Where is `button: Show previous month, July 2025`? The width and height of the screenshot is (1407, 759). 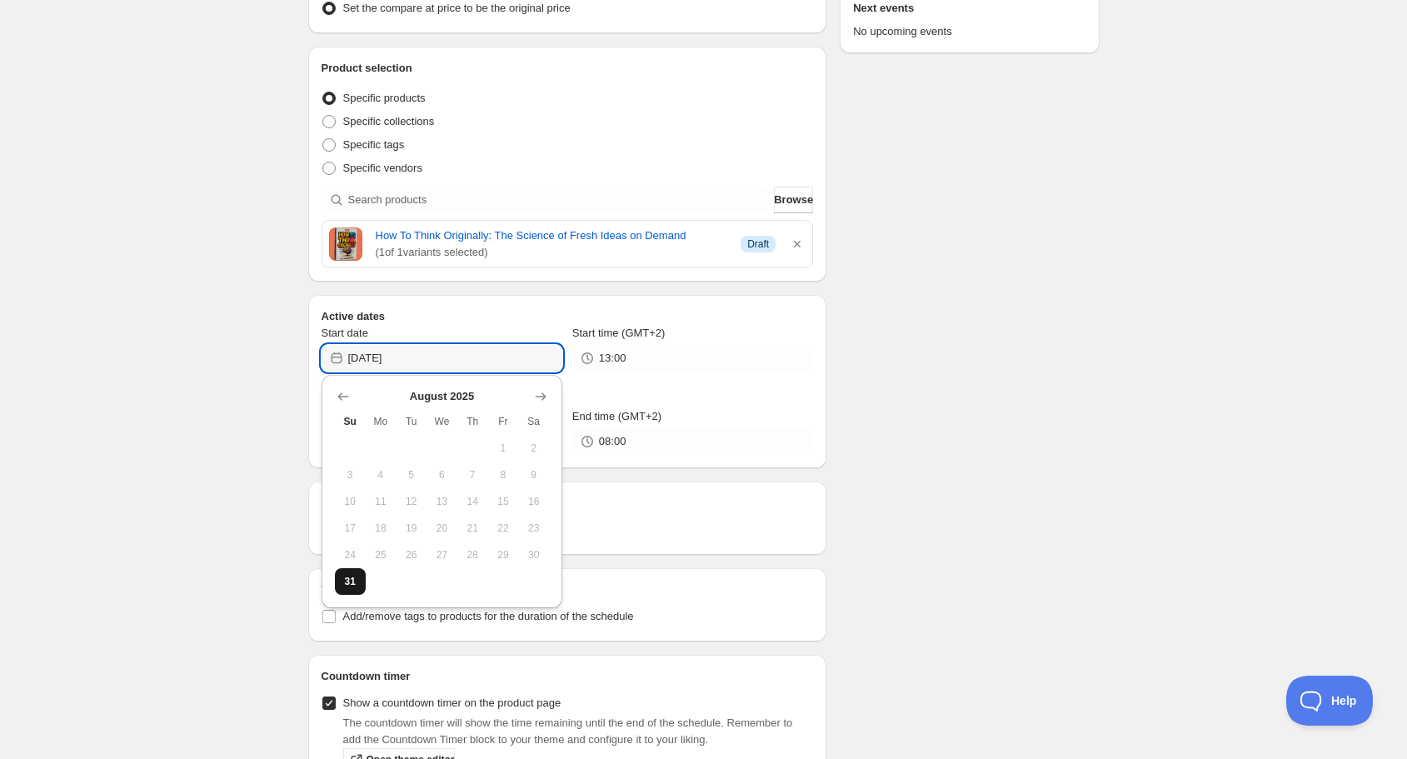 button: Show previous month, July 2025 is located at coordinates (343, 397).